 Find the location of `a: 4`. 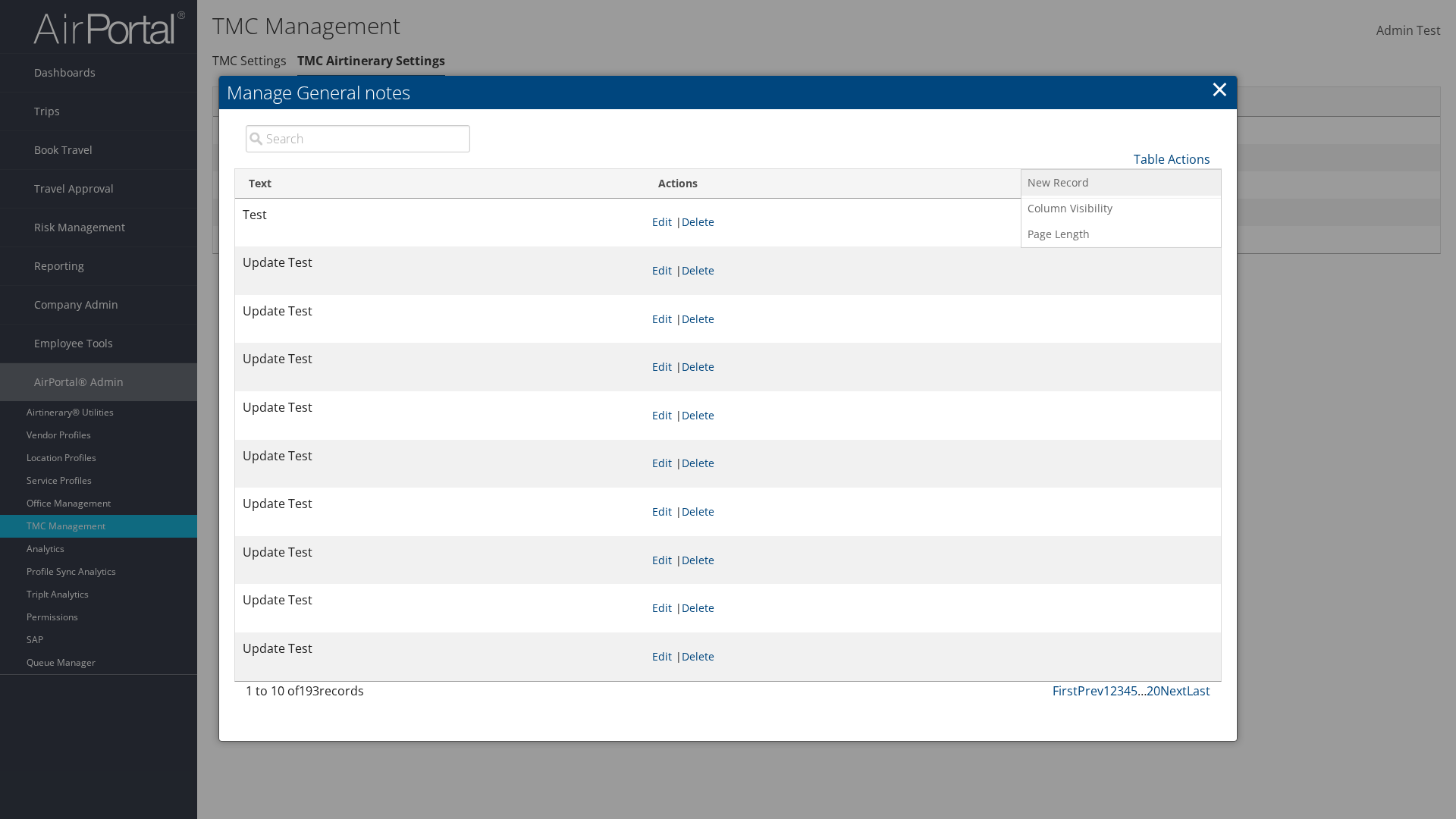

a: 4 is located at coordinates (1127, 691).